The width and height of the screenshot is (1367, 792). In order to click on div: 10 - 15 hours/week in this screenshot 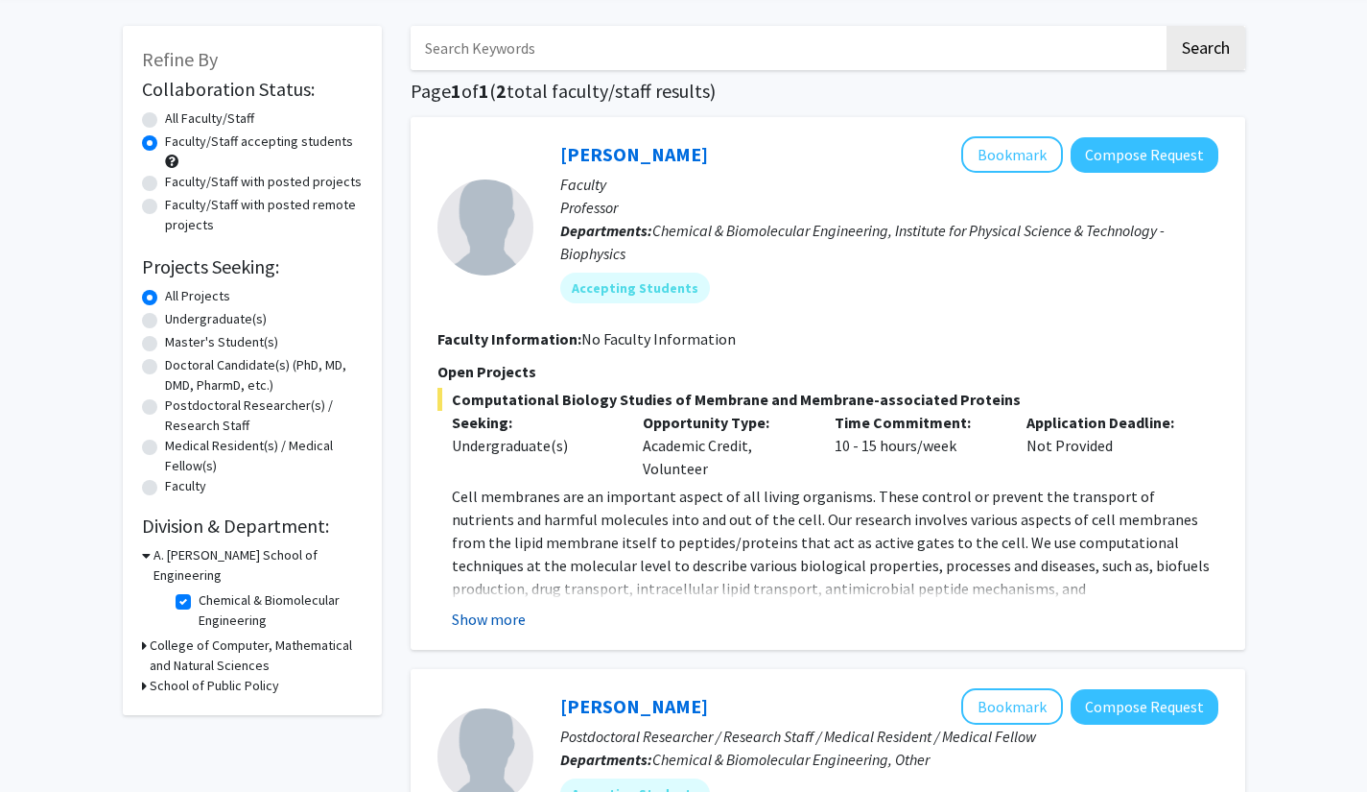, I will do `click(916, 445)`.